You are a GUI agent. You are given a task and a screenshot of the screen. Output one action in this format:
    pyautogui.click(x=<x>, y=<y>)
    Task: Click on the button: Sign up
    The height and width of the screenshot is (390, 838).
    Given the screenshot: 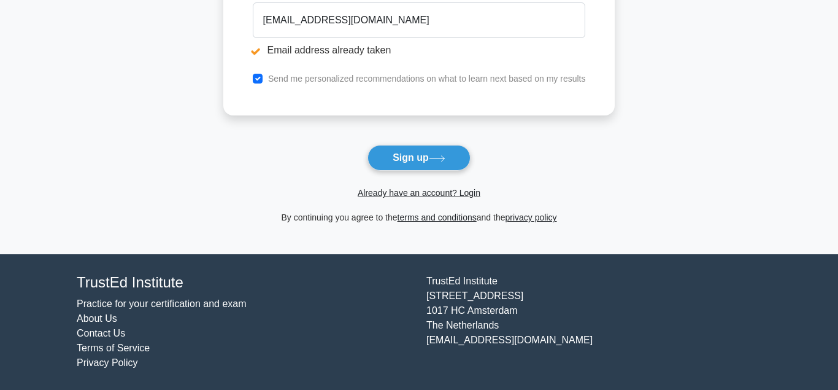 What is the action you would take?
    pyautogui.click(x=419, y=158)
    